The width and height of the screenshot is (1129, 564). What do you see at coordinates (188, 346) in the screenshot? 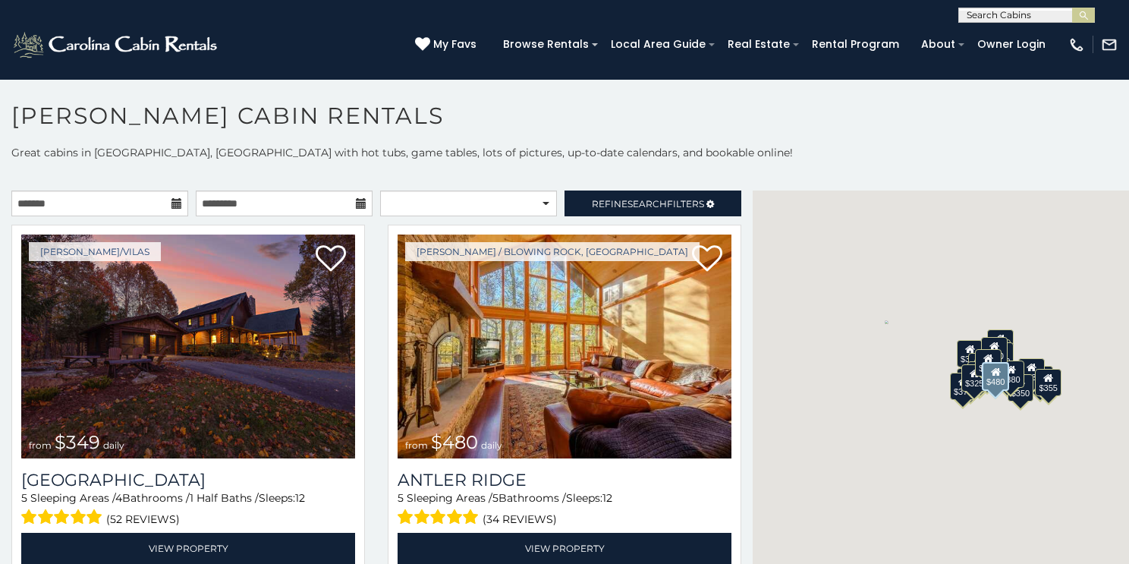
I see `img: Diamond Creek Lodge` at bounding box center [188, 346].